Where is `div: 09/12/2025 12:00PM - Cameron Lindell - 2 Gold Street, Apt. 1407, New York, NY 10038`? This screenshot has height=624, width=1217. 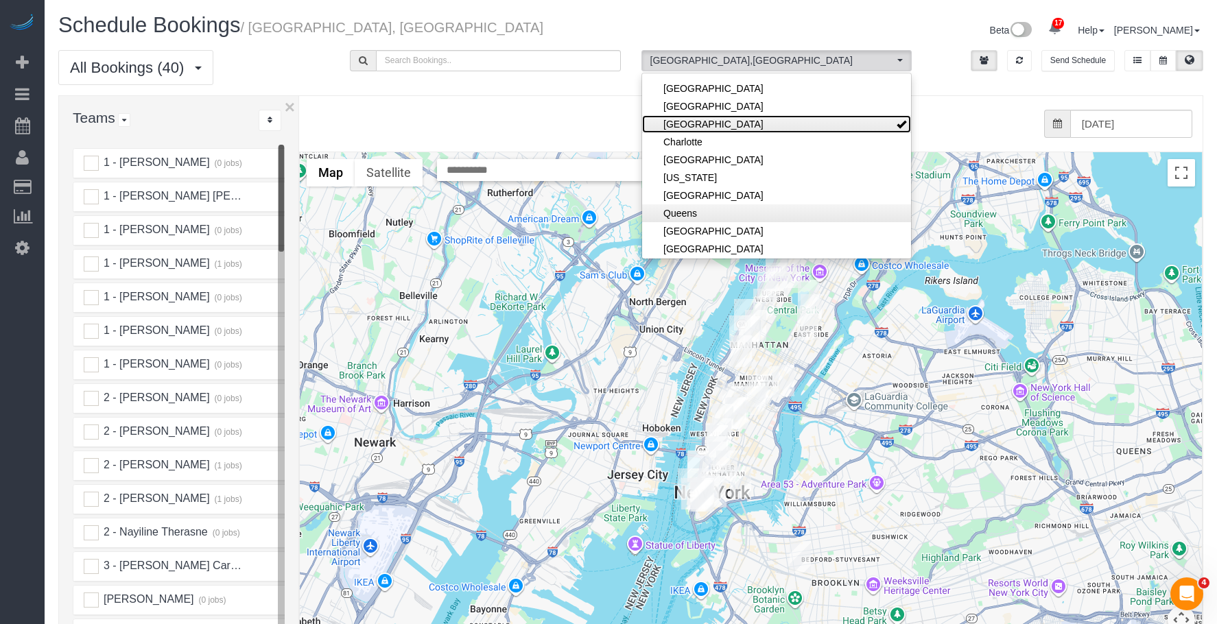 div: 09/12/2025 12:00PM - Cameron Lindell - 2 Gold Street, Apt. 1407, New York, NY 10038 is located at coordinates (709, 490).